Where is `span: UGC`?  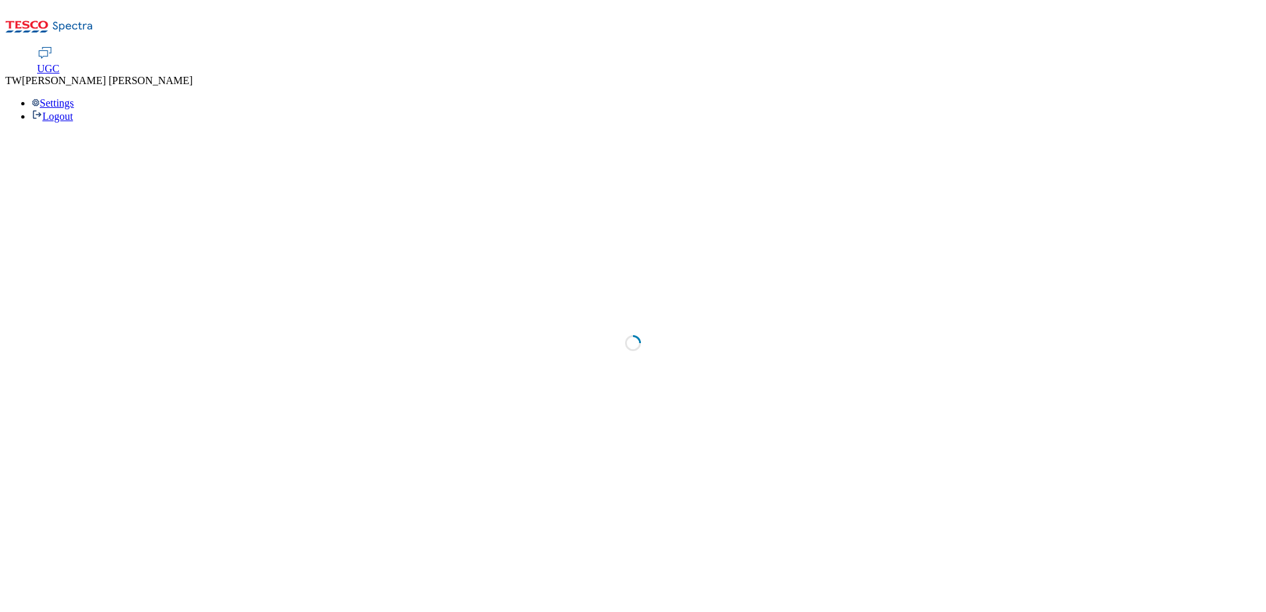
span: UGC is located at coordinates (48, 68).